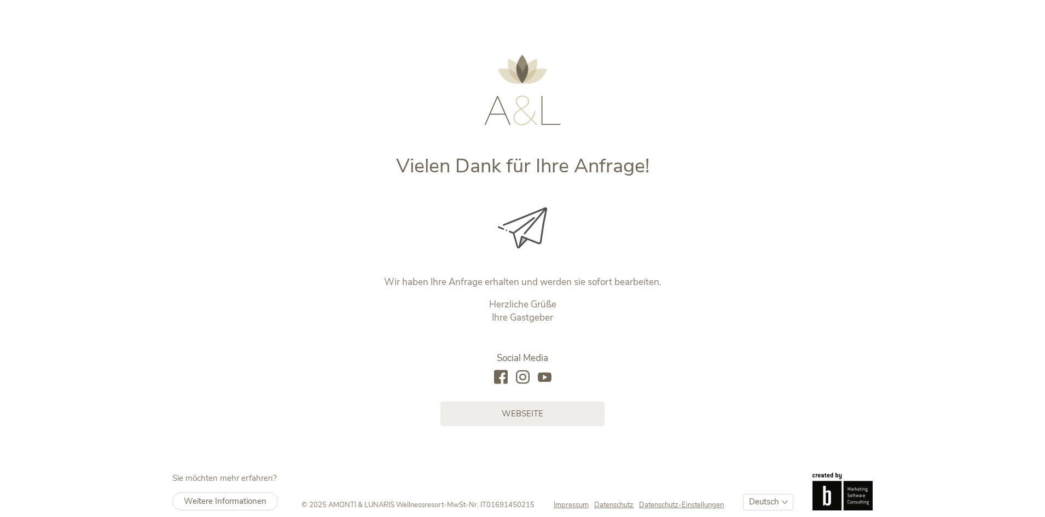 Image resolution: width=1045 pixels, height=517 pixels. I want to click on span: Vielen Dank für Ihre Anfrage!, so click(522, 166).